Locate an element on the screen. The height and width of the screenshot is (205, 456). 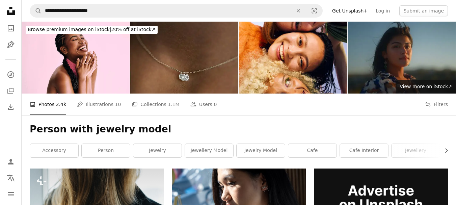
a: jewelry is located at coordinates (157, 150).